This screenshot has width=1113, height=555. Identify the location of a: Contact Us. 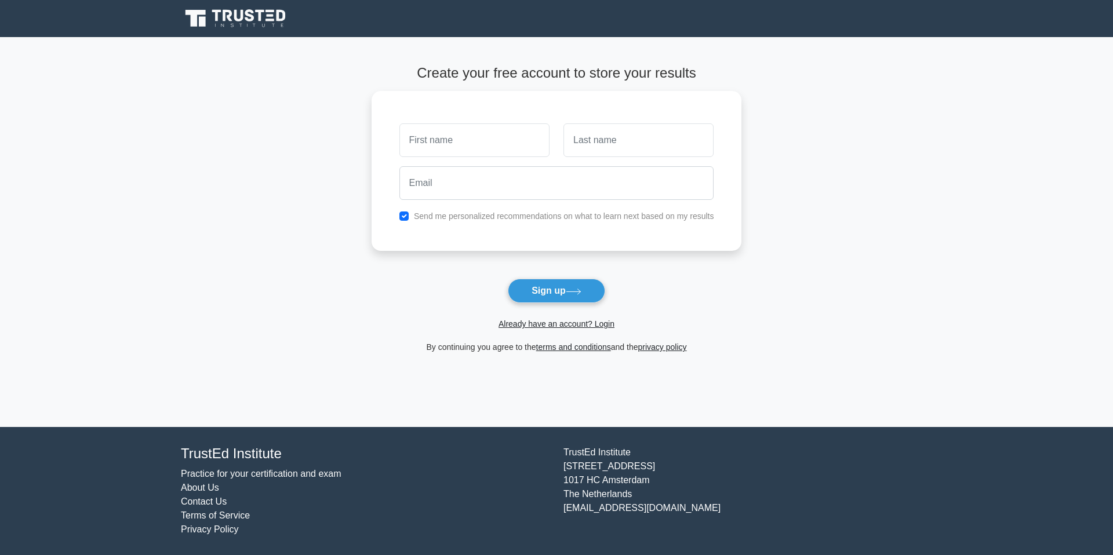
(203, 501).